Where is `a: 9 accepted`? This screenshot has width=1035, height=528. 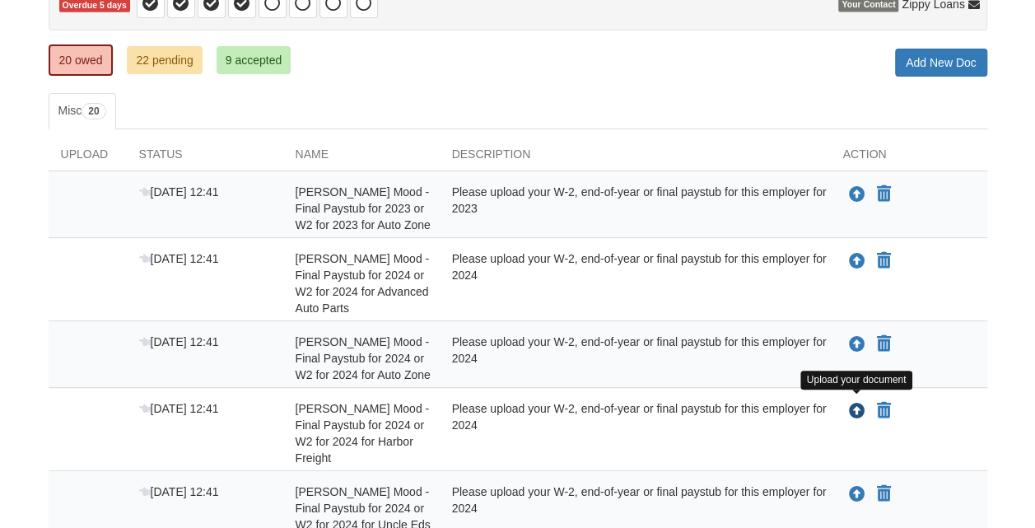 a: 9 accepted is located at coordinates (254, 60).